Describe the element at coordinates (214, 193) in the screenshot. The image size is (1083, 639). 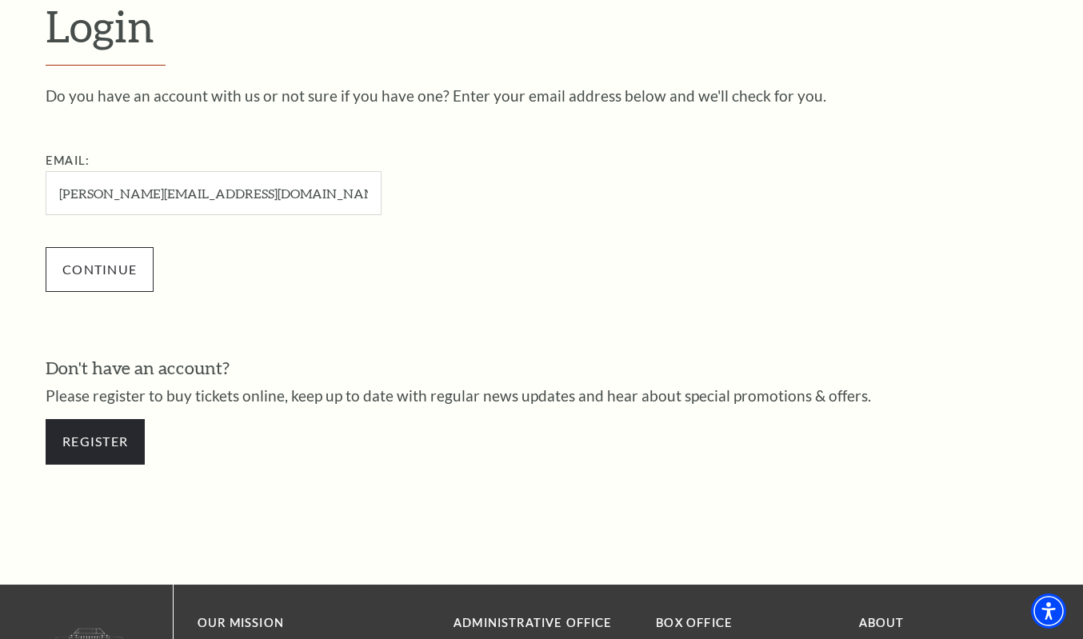
I see `input: Required` at that location.